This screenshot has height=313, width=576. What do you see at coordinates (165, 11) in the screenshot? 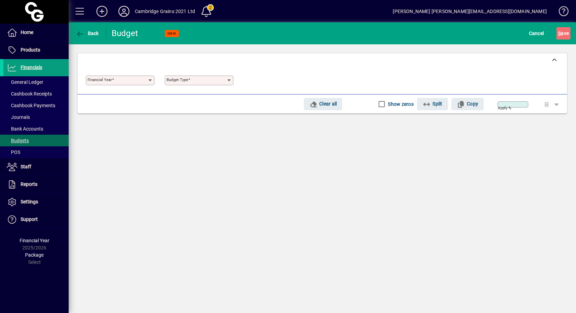
I see `div: Cambridge Grains 2021 Ltd` at bounding box center [165, 11].